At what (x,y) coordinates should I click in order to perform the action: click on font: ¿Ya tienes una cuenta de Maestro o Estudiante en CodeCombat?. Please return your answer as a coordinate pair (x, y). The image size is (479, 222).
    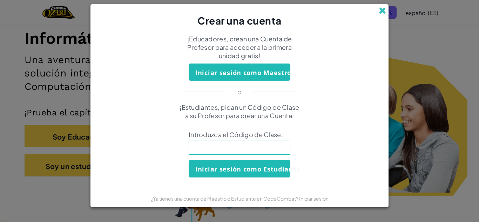
    Looking at the image, I should click on (224, 198).